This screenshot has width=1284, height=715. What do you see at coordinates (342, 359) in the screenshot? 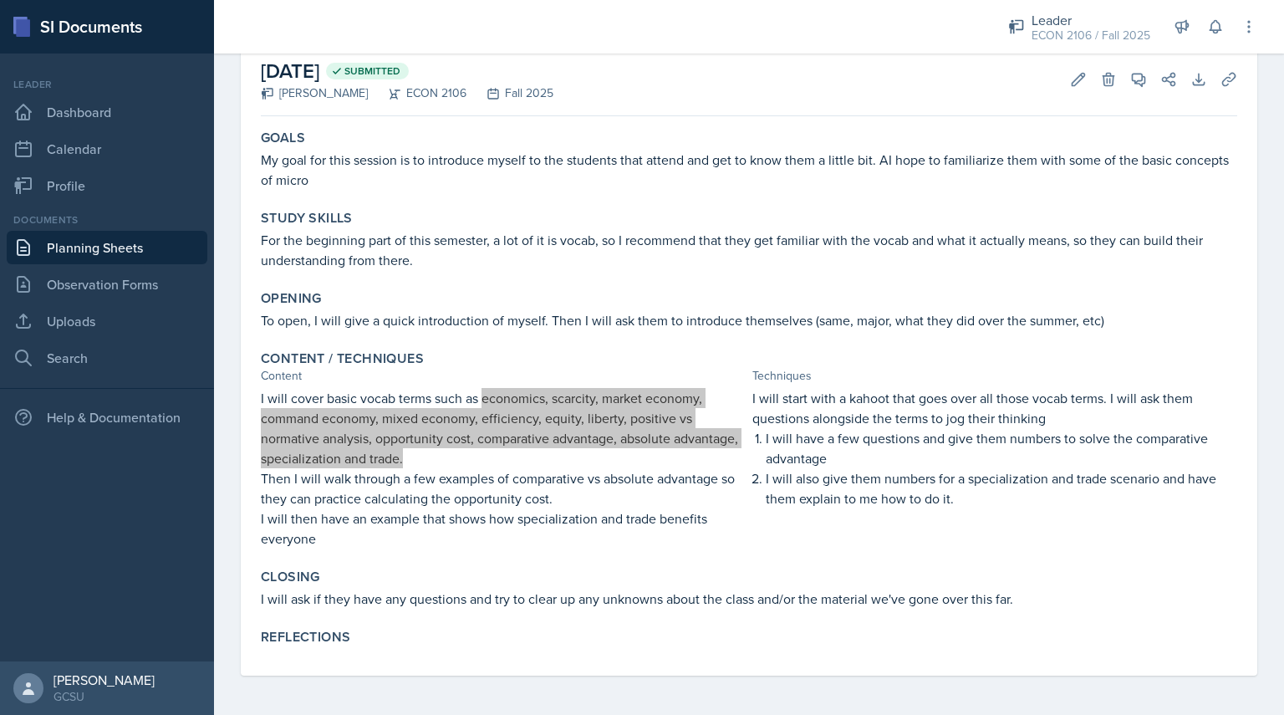
I see `label: Content / Techniques` at bounding box center [342, 359].